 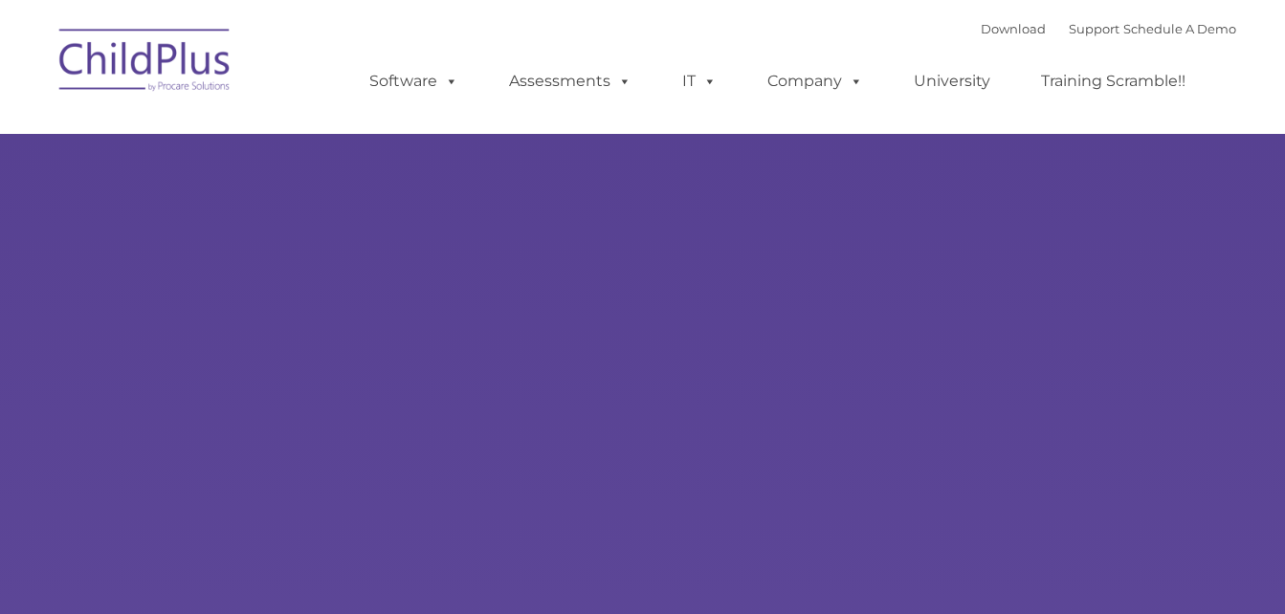 I want to click on a: Training Scramble!!, so click(x=1113, y=81).